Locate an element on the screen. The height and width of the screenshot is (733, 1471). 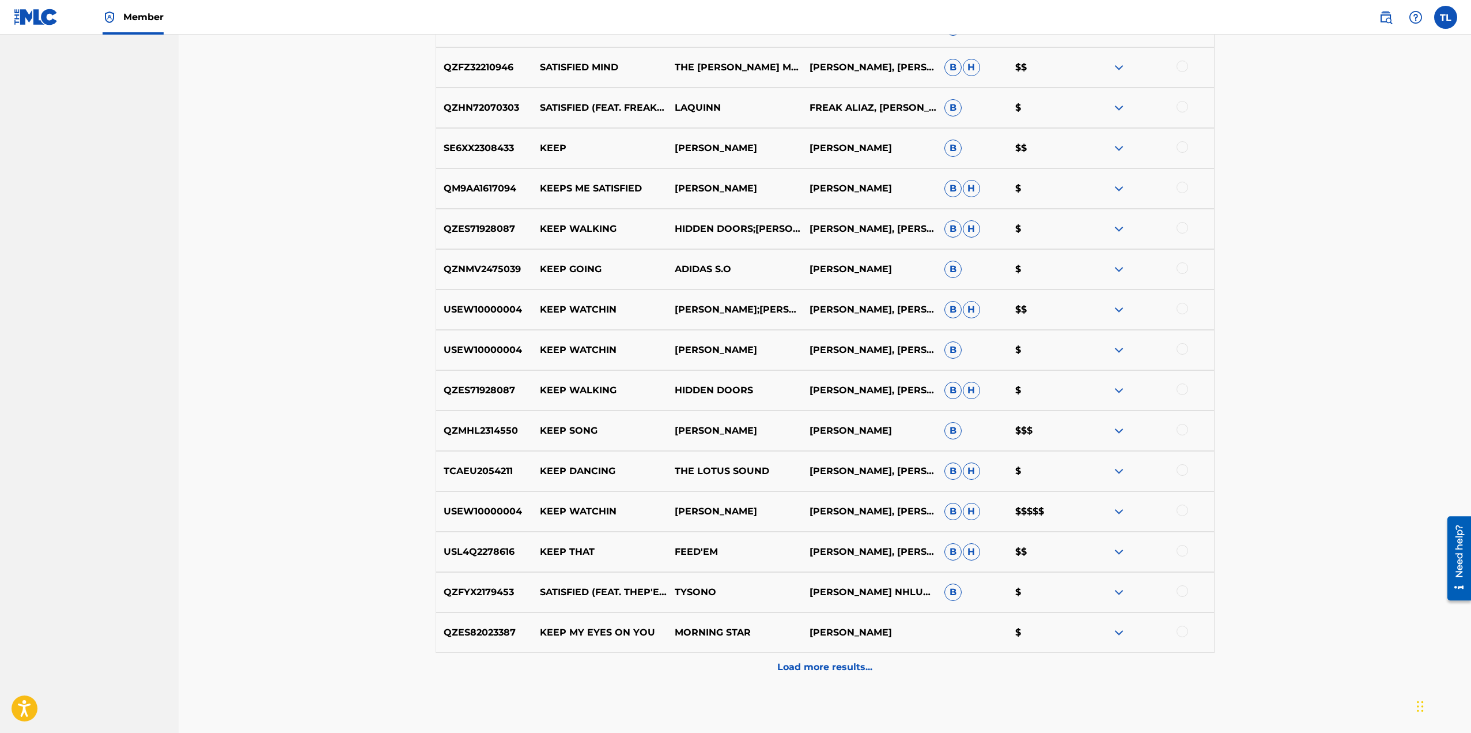
p: SATISFIED MIND is located at coordinates (600, 67).